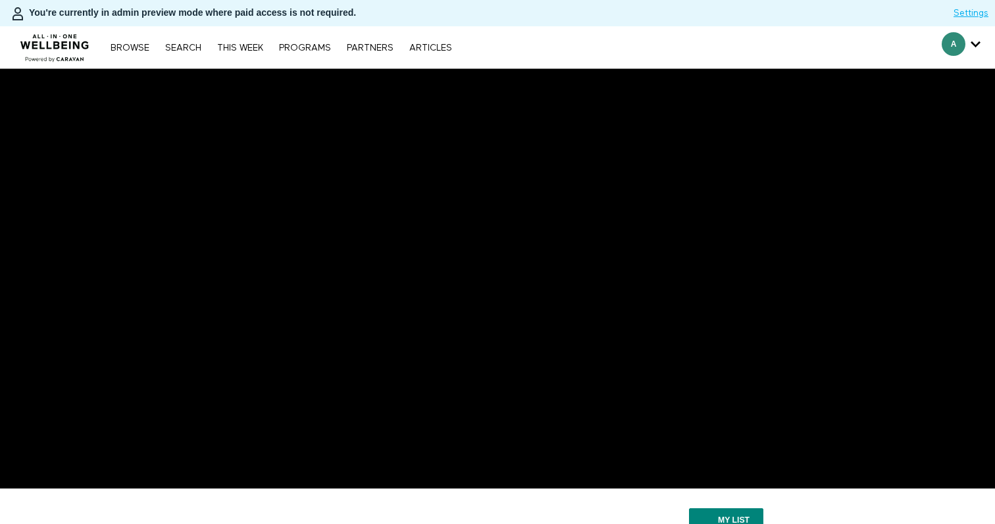 This screenshot has height=524, width=995. I want to click on img: CARAVAN, so click(55, 44).